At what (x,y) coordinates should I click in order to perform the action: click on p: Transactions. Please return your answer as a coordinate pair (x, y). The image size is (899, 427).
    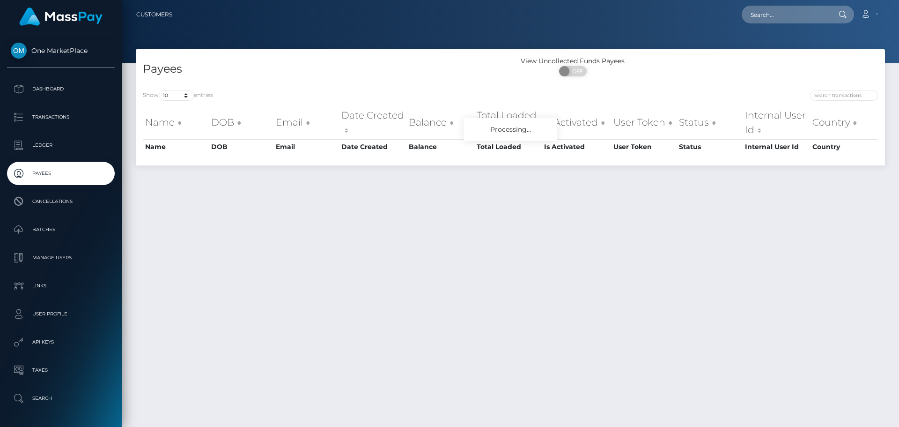
    Looking at the image, I should click on (61, 117).